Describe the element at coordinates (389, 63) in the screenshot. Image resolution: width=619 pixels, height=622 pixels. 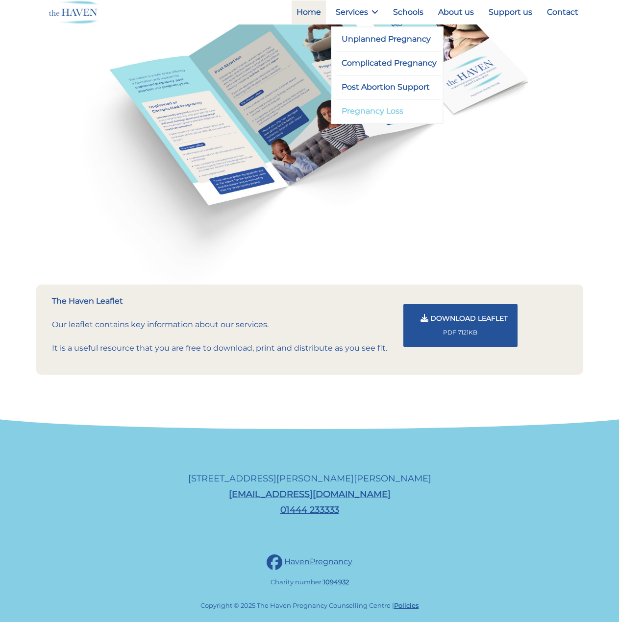
I see `a: Complicated Pregnancy` at that location.